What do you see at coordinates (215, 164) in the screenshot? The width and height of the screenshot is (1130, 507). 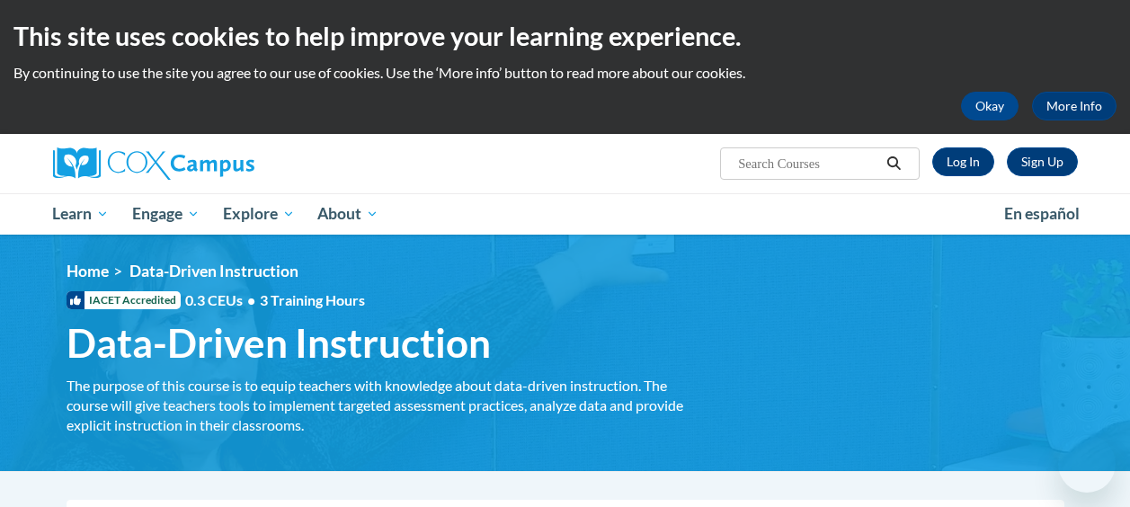 I see `a: Cox Campus` at bounding box center [215, 164].